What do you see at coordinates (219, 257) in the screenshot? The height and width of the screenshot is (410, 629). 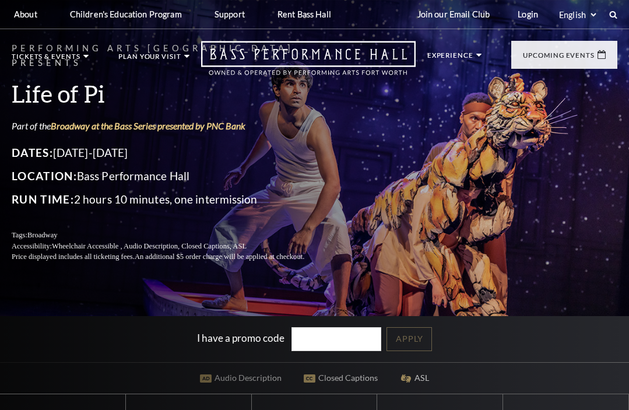 I see `span: An additional $5 order charge will be applied at checkout.` at bounding box center [219, 257].